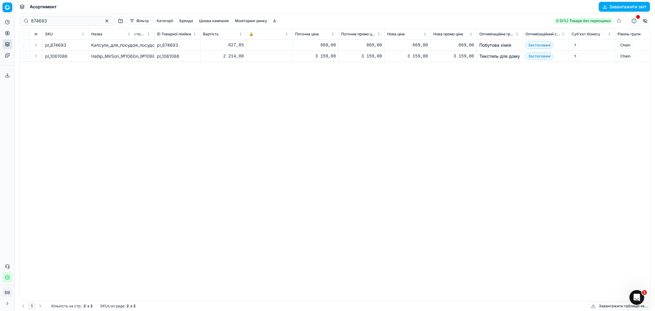 This screenshot has height=311, width=655. What do you see at coordinates (214, 21) in the screenshot?
I see `button: Цінова кампанія` at bounding box center [214, 21].